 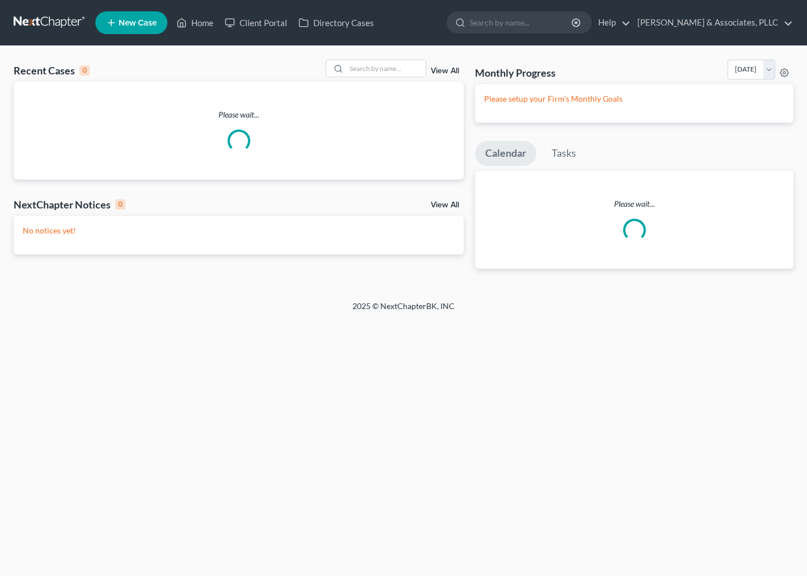 What do you see at coordinates (256, 23) in the screenshot?
I see `a: Client Portal` at bounding box center [256, 23].